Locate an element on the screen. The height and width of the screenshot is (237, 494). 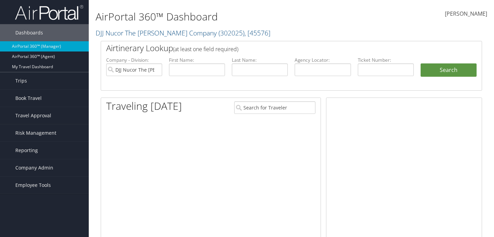
h1: AirPortal 360™ Dashboard is located at coordinates (226, 17).